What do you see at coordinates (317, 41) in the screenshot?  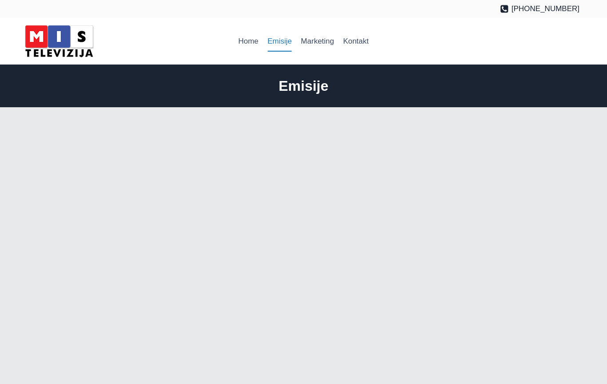 I see `a: Marketing` at bounding box center [317, 41].